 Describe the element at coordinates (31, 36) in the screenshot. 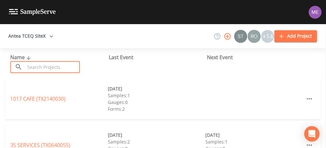

I see `button: Antea TCEQ SiteX` at that location.